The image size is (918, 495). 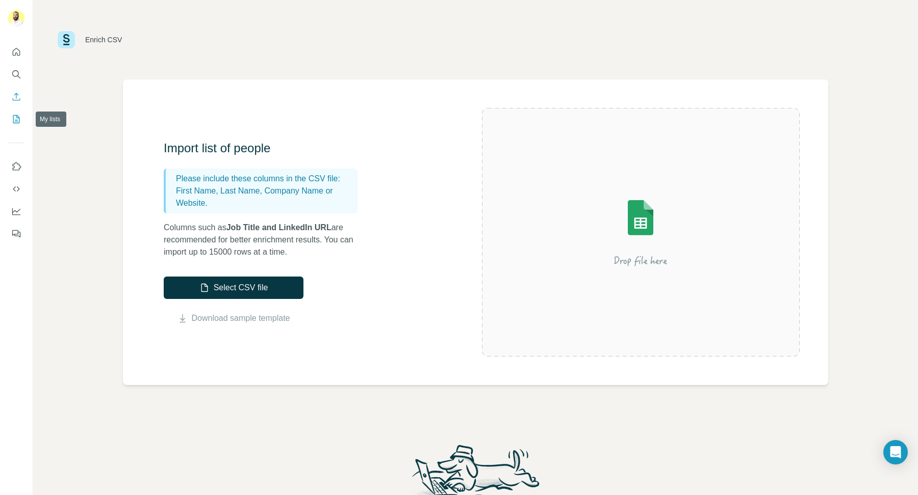 What do you see at coordinates (279, 227) in the screenshot?
I see `span: Job Title and LinkedIn URL` at bounding box center [279, 227].